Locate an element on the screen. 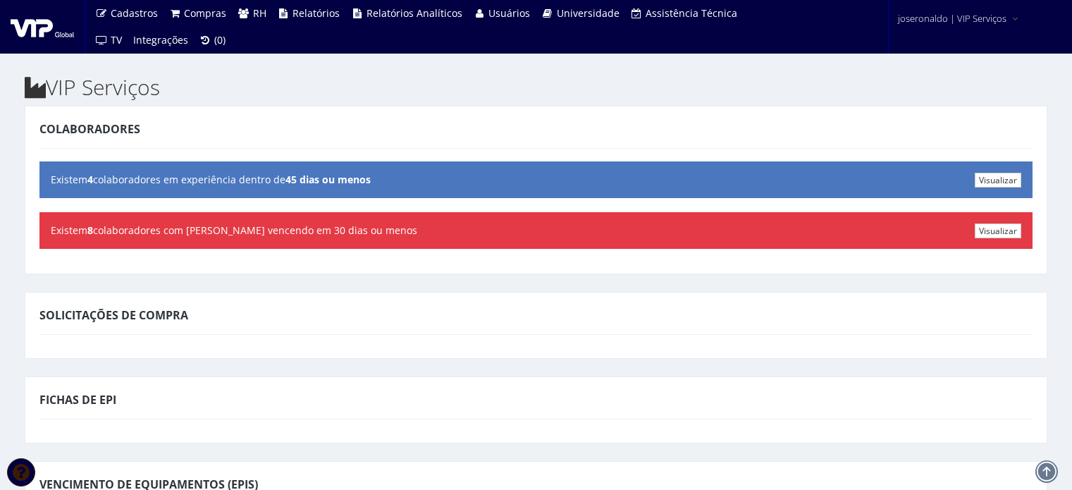  span: Colaboradores is located at coordinates (89, 129).